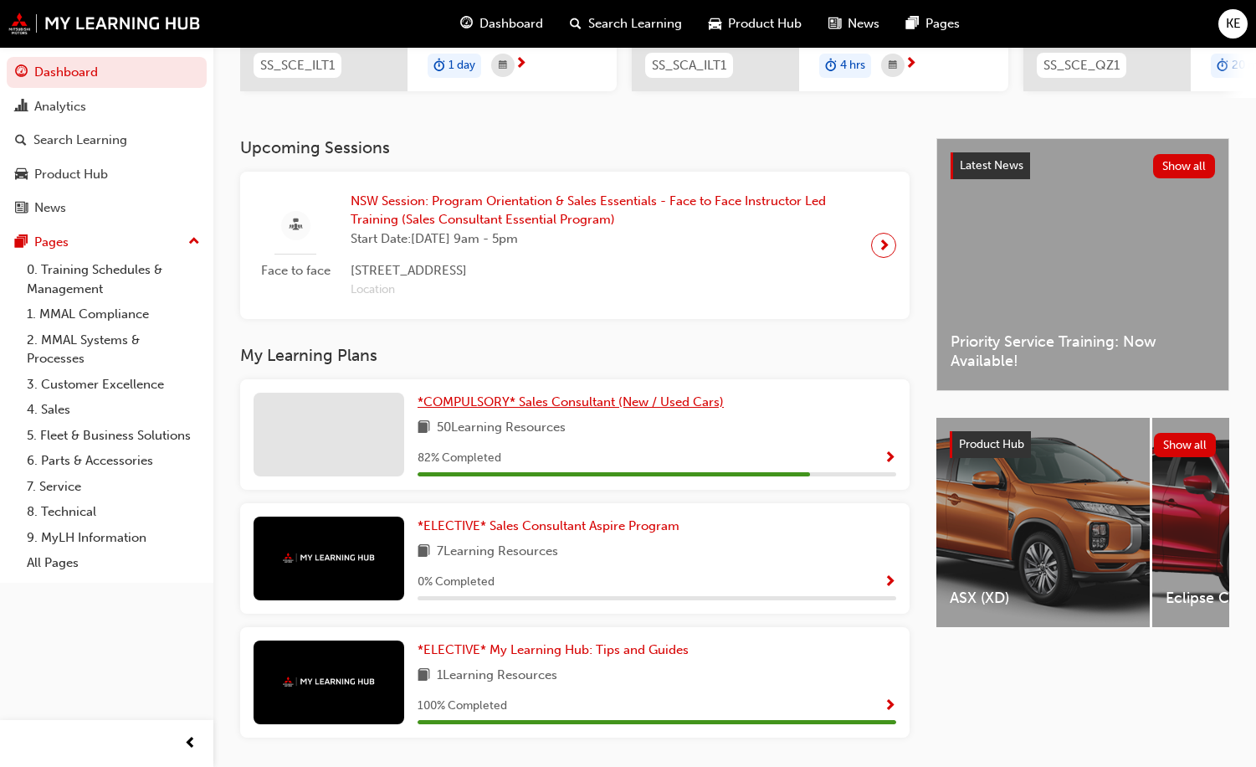 This screenshot has height=767, width=1256. Describe the element at coordinates (113, 314) in the screenshot. I see `a: 1. MMAL Compliance` at that location.